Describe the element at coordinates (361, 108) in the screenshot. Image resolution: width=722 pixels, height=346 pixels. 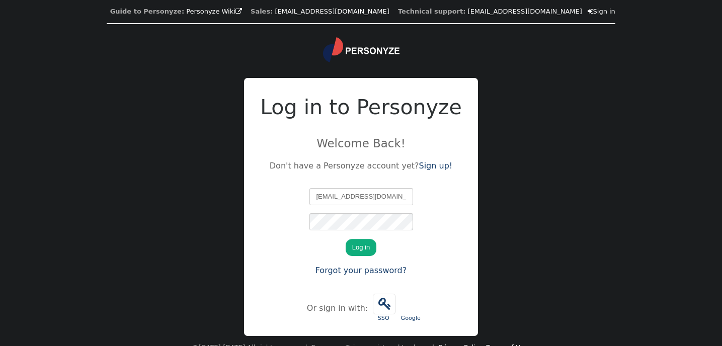
I see `h2: Log in to Personyze` at that location.